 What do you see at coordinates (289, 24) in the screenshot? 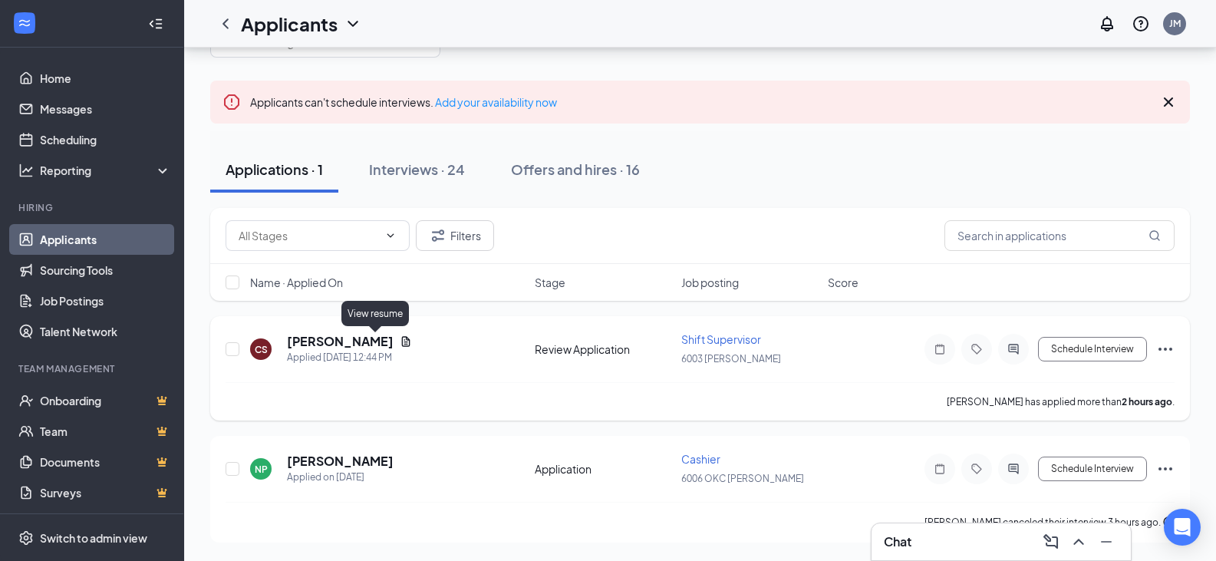
I see `h1: Applicants` at bounding box center [289, 24].